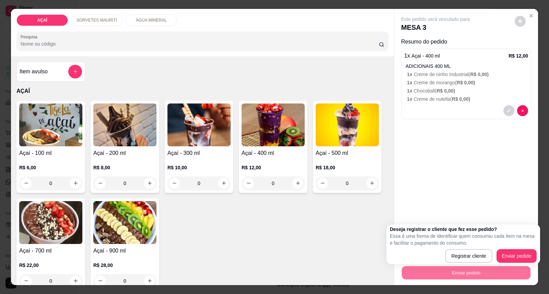 This screenshot has height=294, width=549. I want to click on h4: Açaí - 200 ml, so click(125, 153).